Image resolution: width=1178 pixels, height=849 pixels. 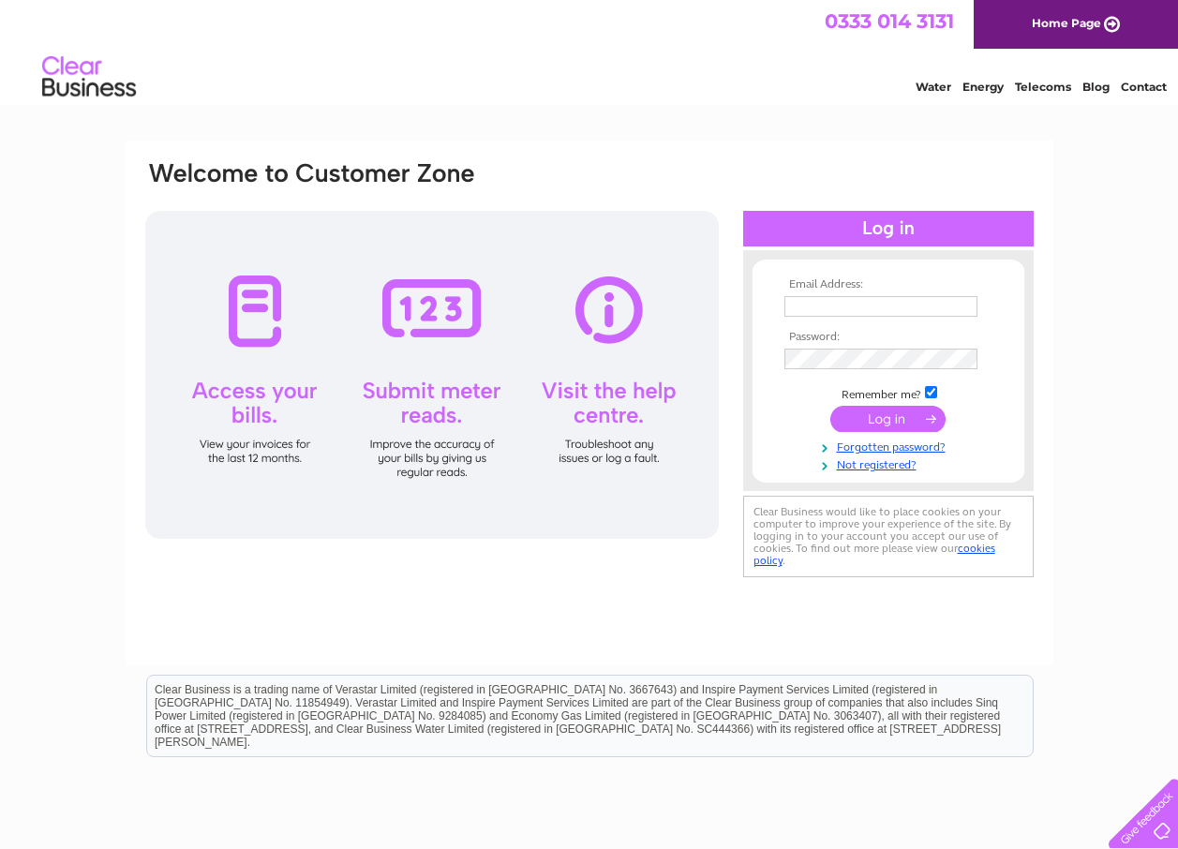 What do you see at coordinates (933, 86) in the screenshot?
I see `a: Water` at bounding box center [933, 86].